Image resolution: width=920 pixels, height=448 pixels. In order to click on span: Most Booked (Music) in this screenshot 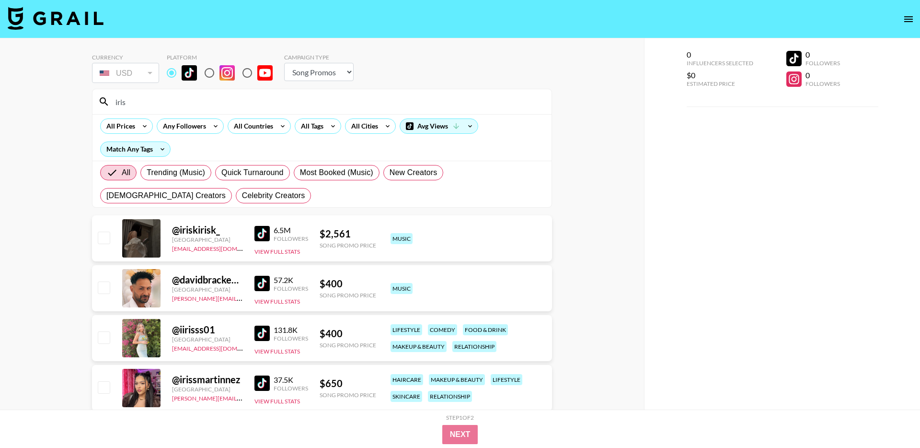, I will do `click(336, 173)`.